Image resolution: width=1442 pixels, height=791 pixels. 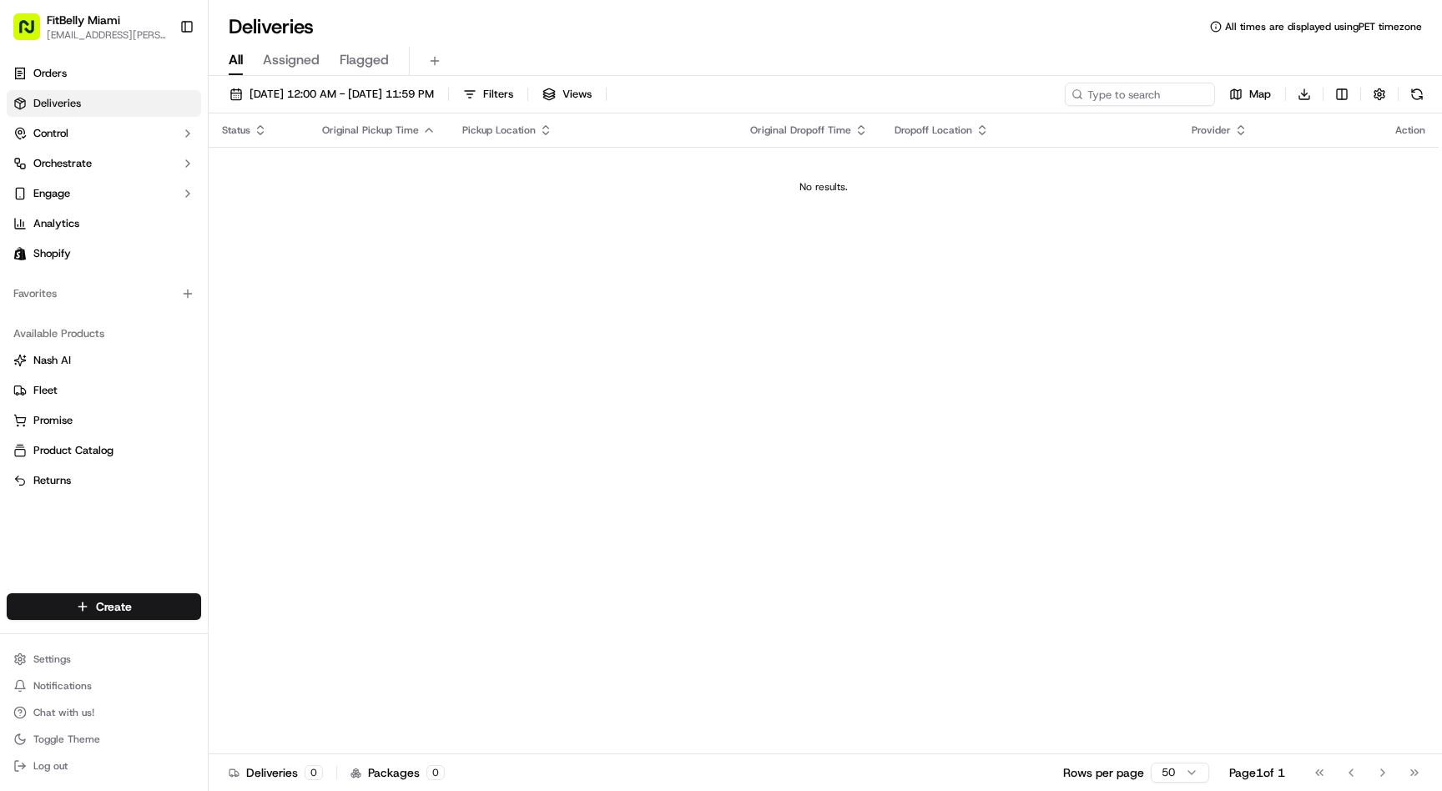 What do you see at coordinates (114, 607) in the screenshot?
I see `span: Create` at bounding box center [114, 607].